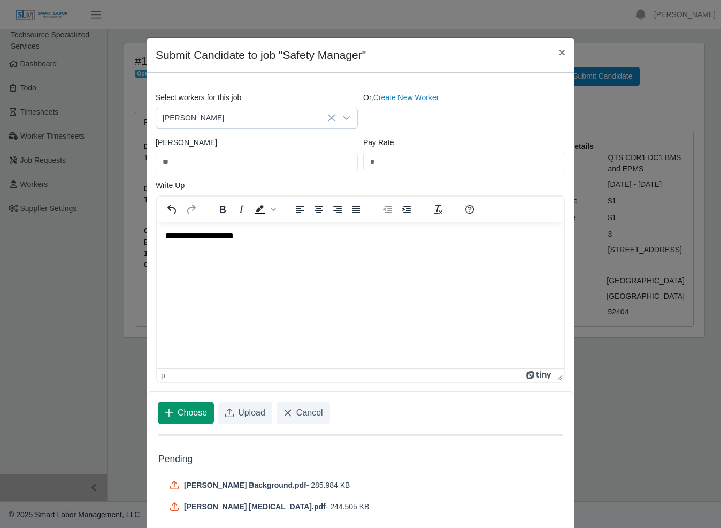 This screenshot has width=721, height=528. I want to click on label: Select workers for this job, so click(199, 97).